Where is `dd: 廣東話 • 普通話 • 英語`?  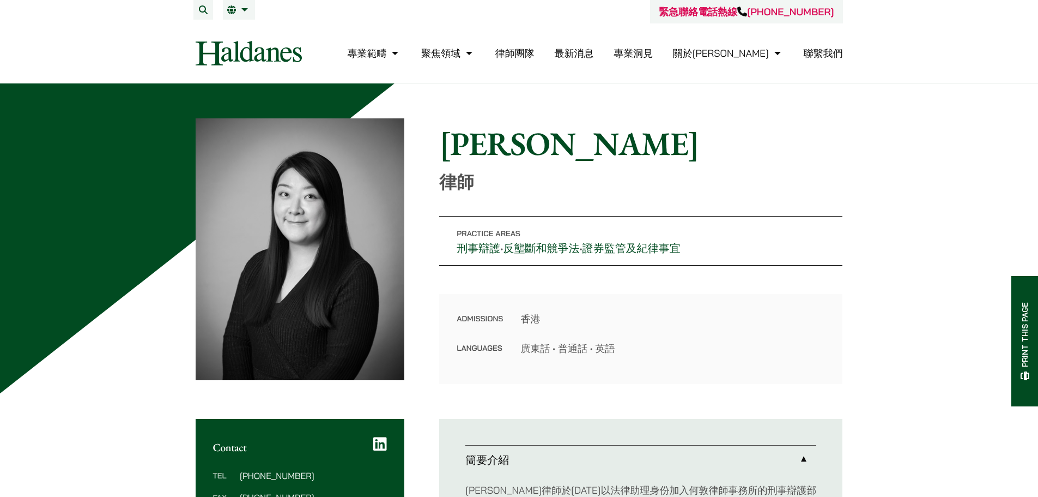 dd: 廣東話 • 普通話 • 英語 is located at coordinates (673, 348).